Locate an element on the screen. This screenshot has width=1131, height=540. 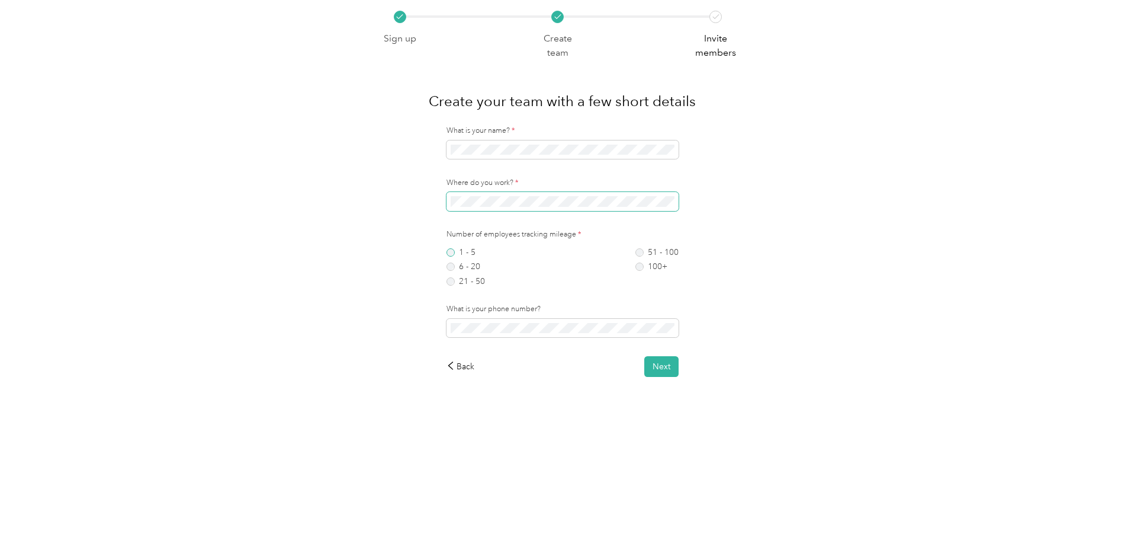
label: 1 - 5 is located at coordinates (466, 252).